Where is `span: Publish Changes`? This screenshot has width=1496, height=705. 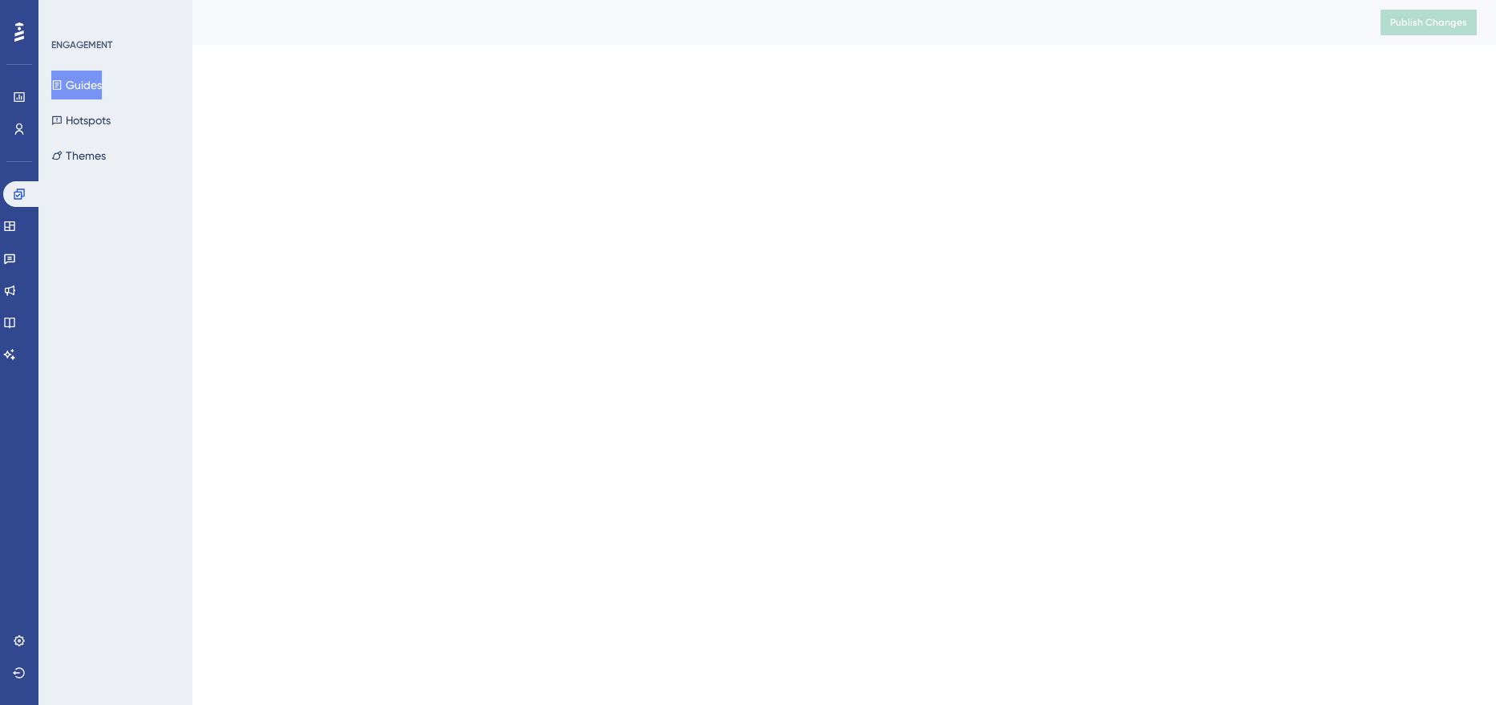 span: Publish Changes is located at coordinates (1428, 22).